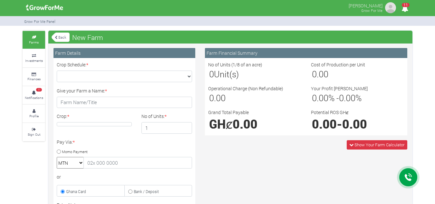  Describe the element at coordinates (34, 58) in the screenshot. I see `a: Investments` at that location.